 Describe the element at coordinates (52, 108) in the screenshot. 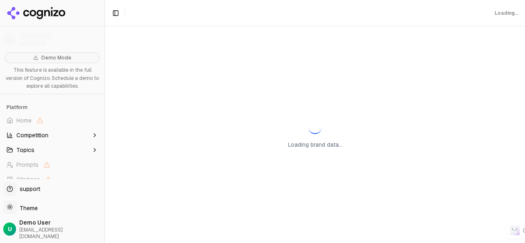

I see `div: Platform` at that location.